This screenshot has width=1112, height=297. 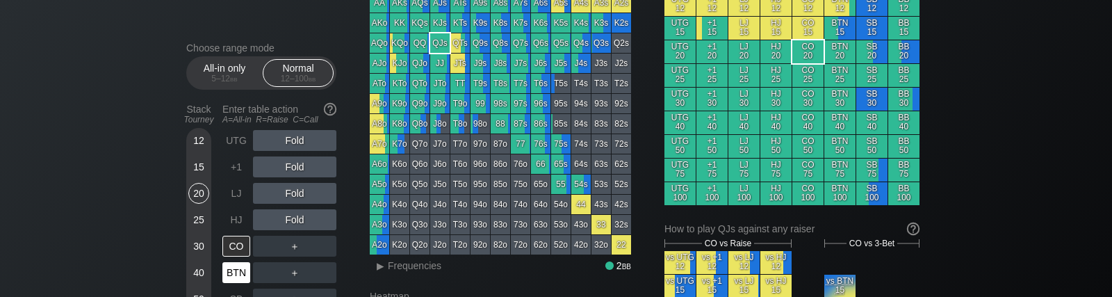 What do you see at coordinates (743, 262) in the screenshot?
I see `div: vs LJ 12` at bounding box center [743, 262].